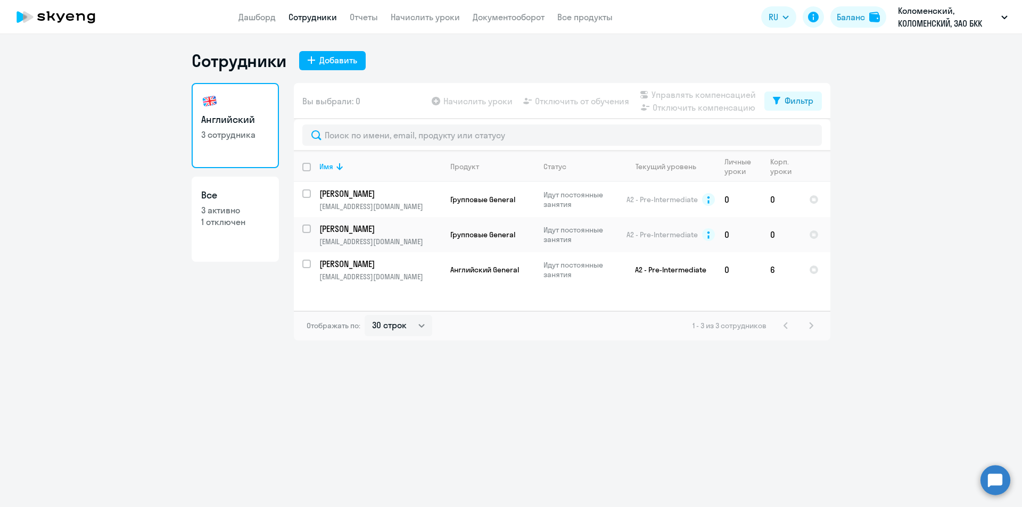 This screenshot has width=1022, height=507. I want to click on a: Все продукты, so click(585, 17).